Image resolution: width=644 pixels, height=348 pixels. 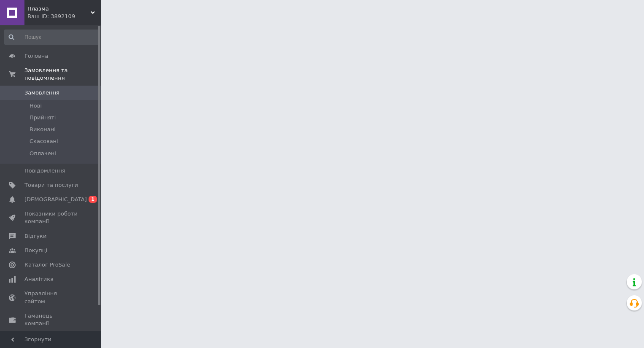 What do you see at coordinates (42, 93) in the screenshot?
I see `span: Замовлення` at bounding box center [42, 93].